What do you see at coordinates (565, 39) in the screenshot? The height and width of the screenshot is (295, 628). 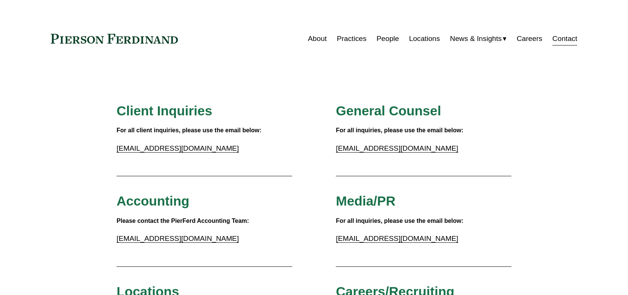 I see `a: Contact` at bounding box center [565, 39].